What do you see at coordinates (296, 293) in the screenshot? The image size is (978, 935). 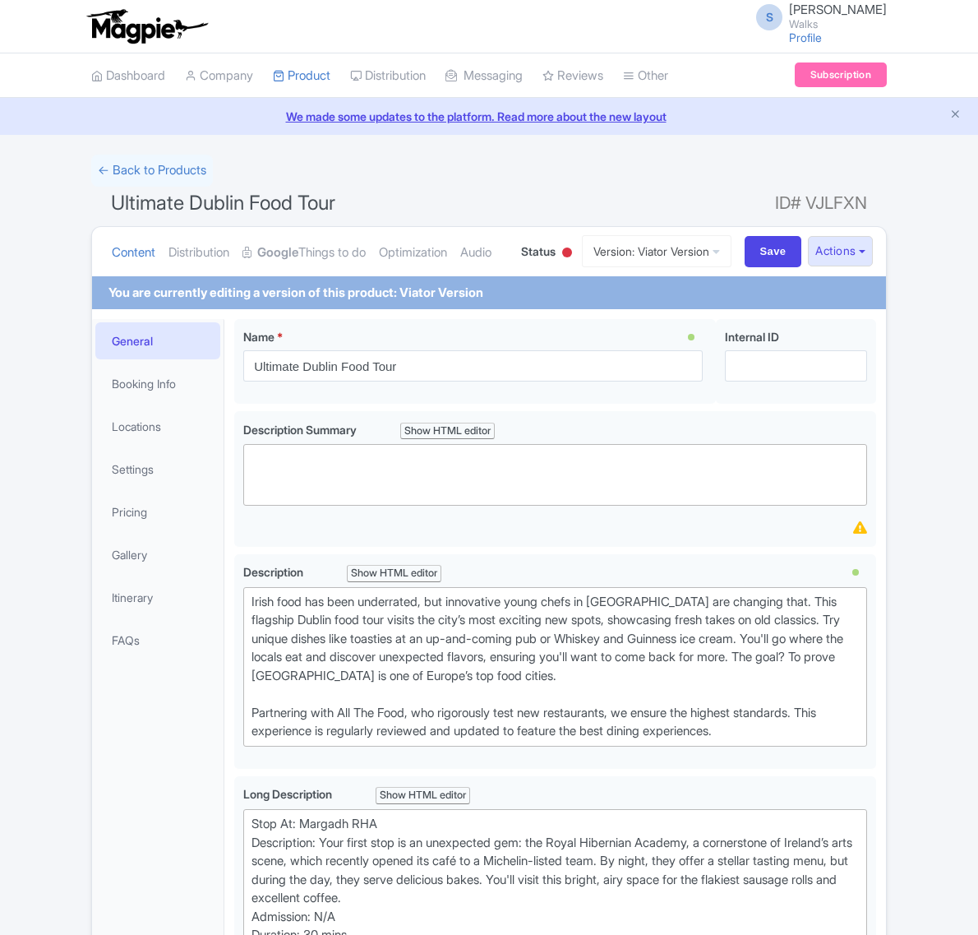 I see `div: You are currently editing a version of this product: Viator Version` at bounding box center [296, 293].